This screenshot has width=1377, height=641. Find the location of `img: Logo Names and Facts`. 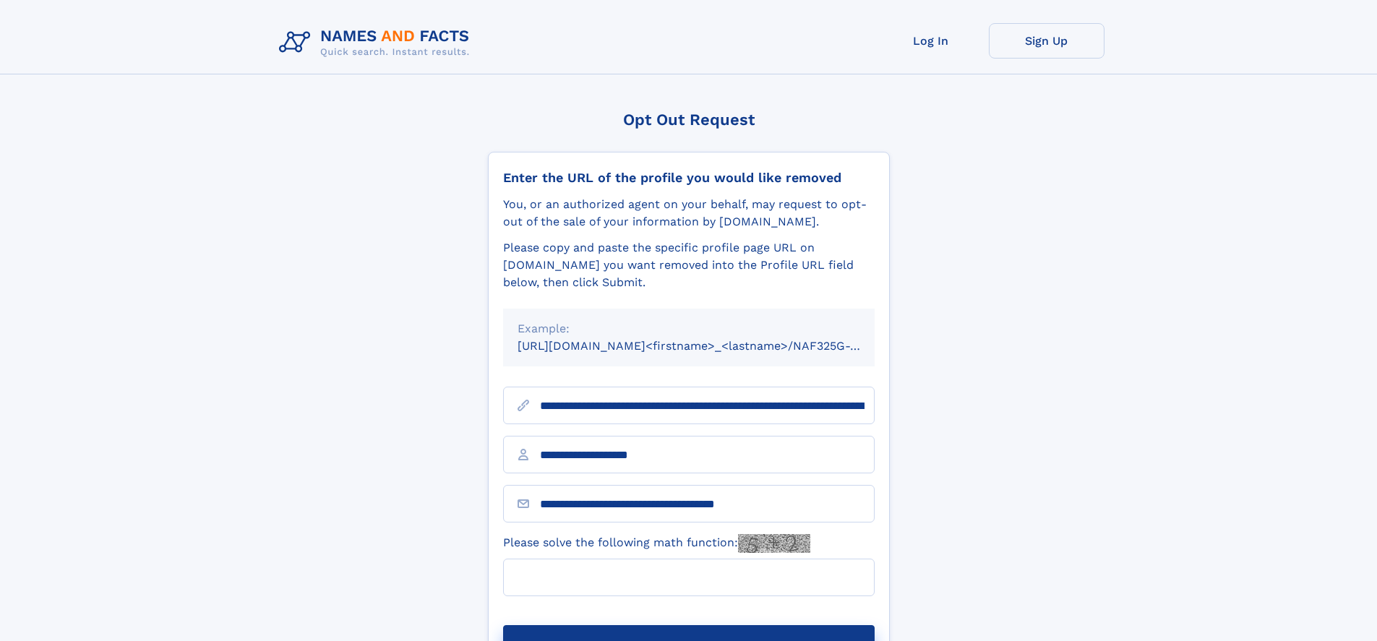

img: Logo Names and Facts is located at coordinates (377, 43).